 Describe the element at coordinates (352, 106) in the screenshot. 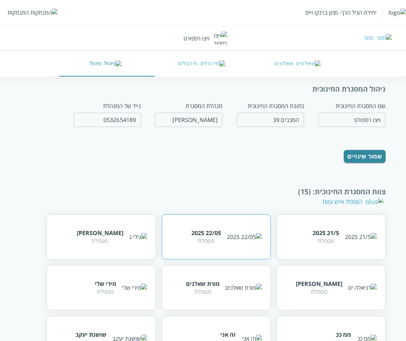

I see `div: שם המסגרת החינוכית` at that location.